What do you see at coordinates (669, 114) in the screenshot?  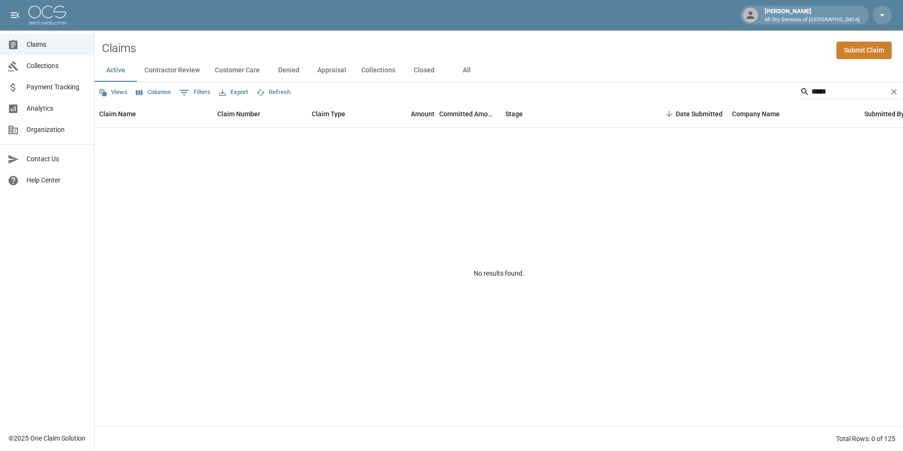 I see `button: Sort` at bounding box center [669, 114].